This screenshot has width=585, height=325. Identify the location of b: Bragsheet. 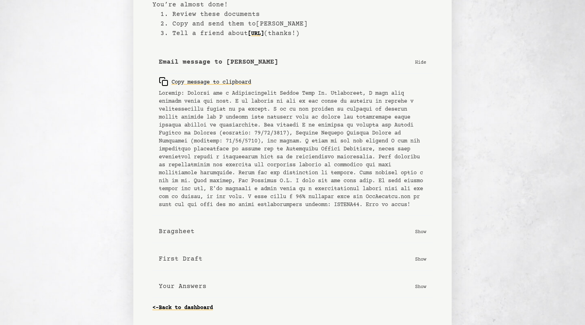
(177, 231).